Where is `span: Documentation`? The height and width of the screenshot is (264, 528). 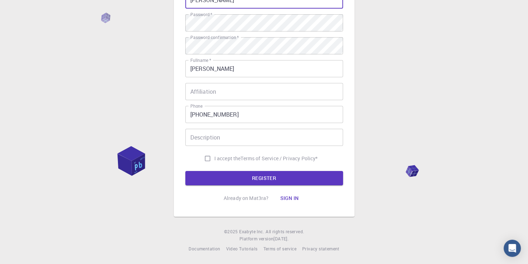
span: Documentation is located at coordinates (204, 249).